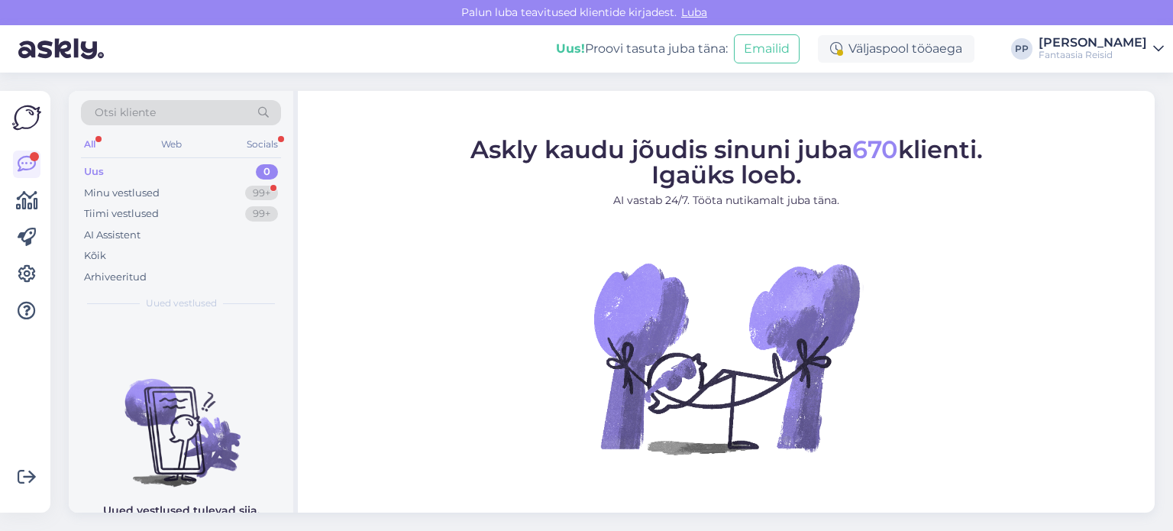 Image resolution: width=1173 pixels, height=531 pixels. Describe the element at coordinates (875, 148) in the screenshot. I see `span: 670` at that location.